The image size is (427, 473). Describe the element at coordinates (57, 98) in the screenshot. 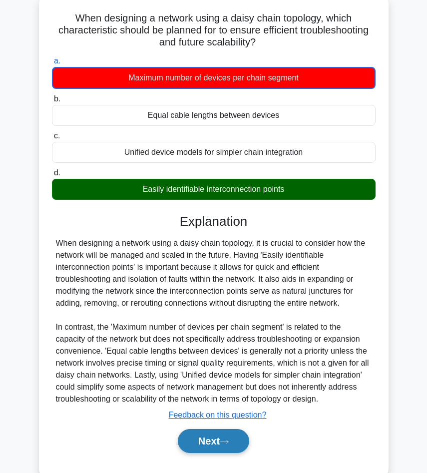

I see `span: b.` at that location.